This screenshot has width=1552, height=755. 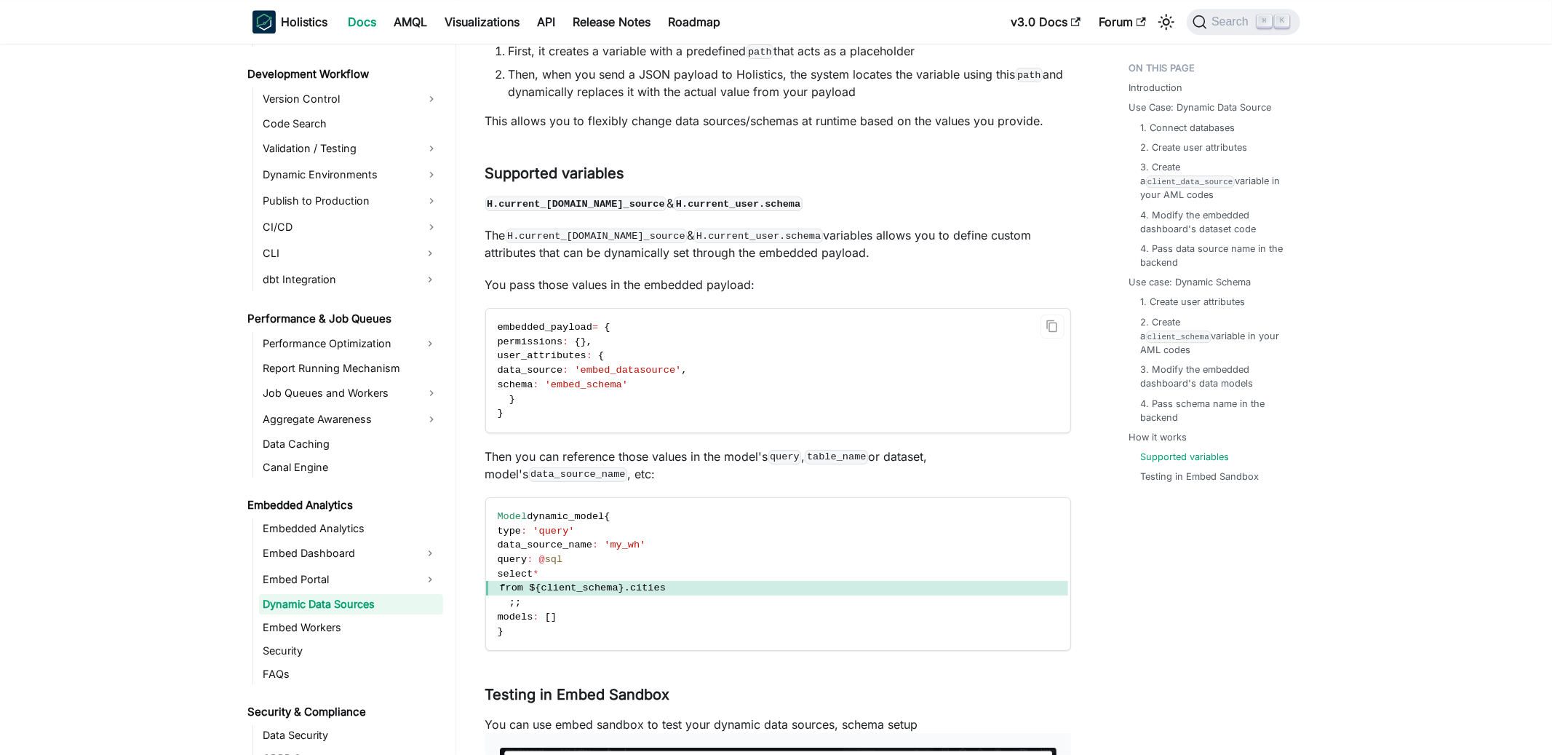 What do you see at coordinates (1179, 336) in the screenshot?
I see `code: client_schema` at bounding box center [1179, 336].